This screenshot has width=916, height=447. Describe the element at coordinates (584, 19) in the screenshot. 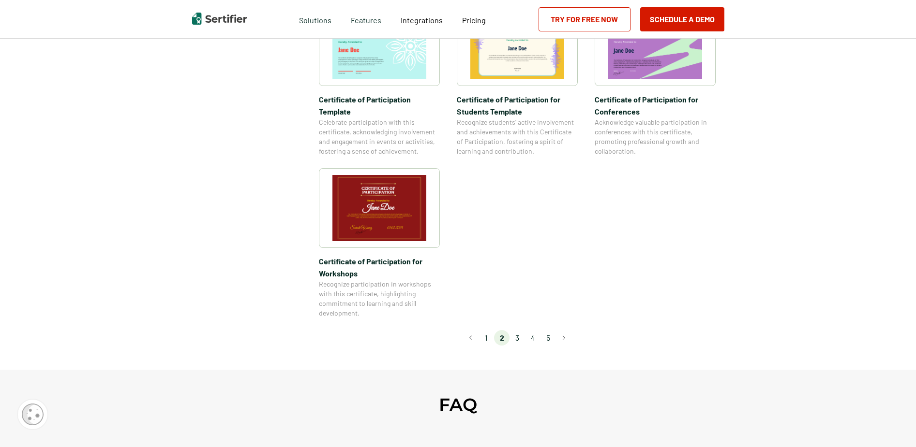

I see `a: Try for Free Now` at that location.